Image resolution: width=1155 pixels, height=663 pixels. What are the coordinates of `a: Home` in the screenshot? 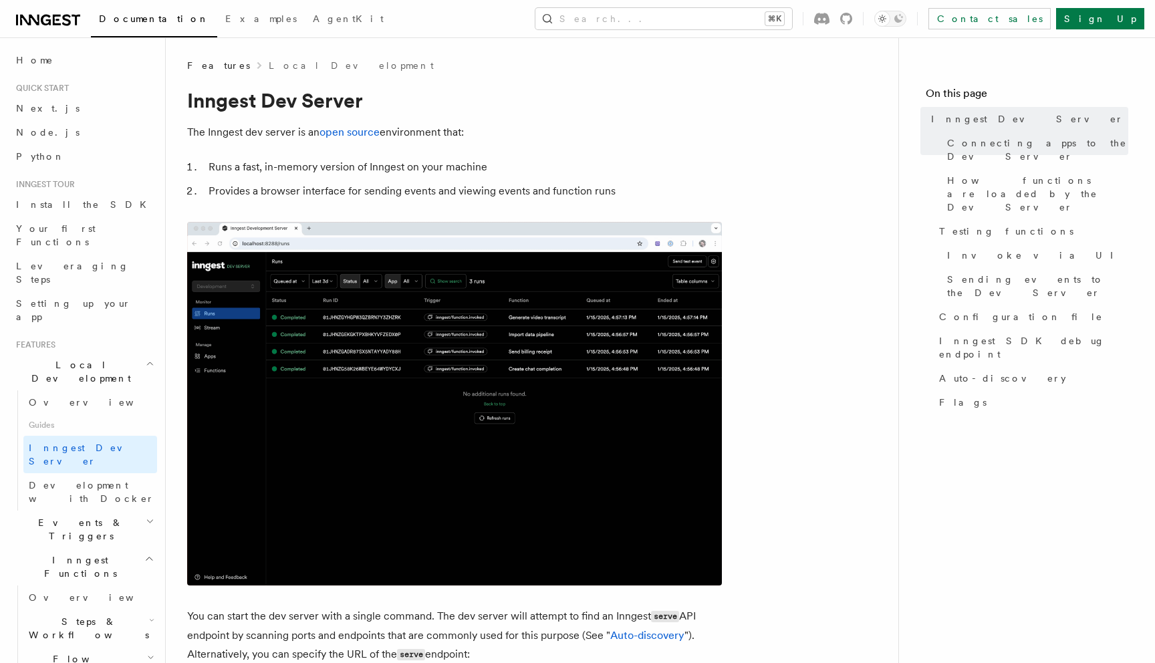 It's located at (84, 60).